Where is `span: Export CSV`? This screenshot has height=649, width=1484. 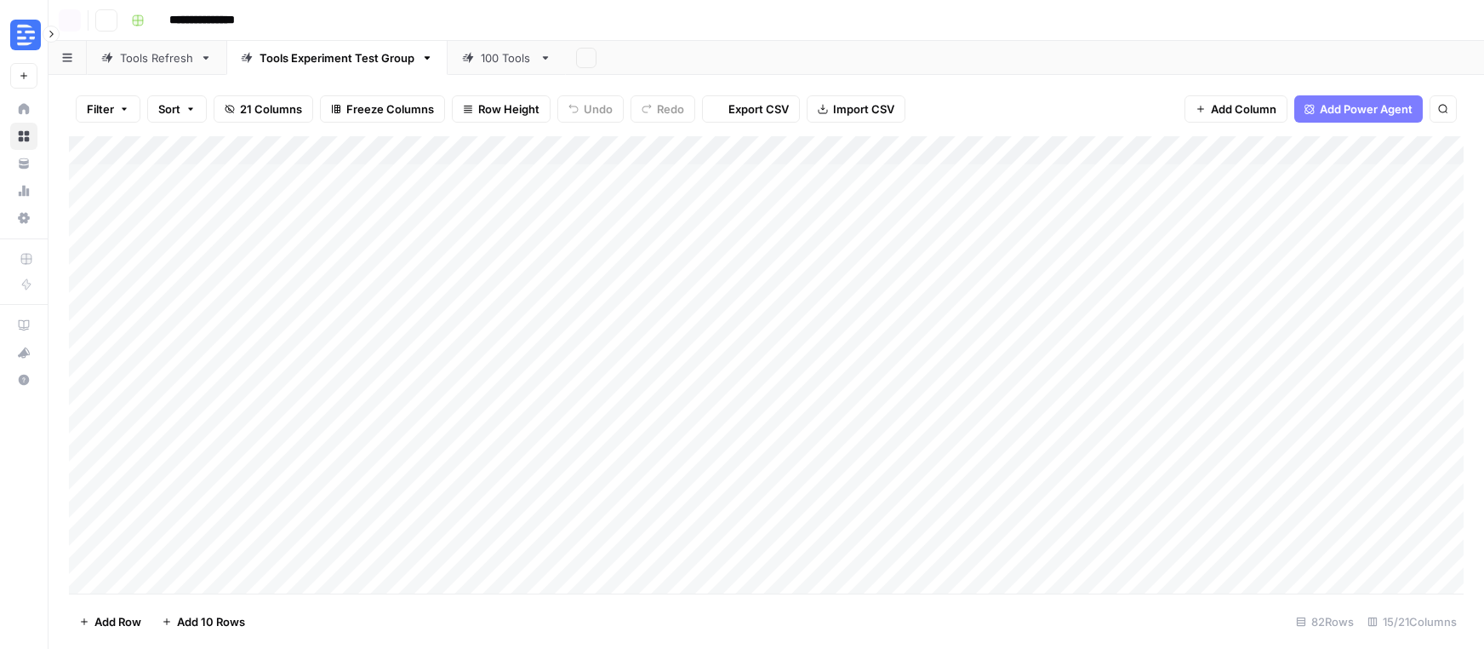 span: Export CSV is located at coordinates (758, 109).